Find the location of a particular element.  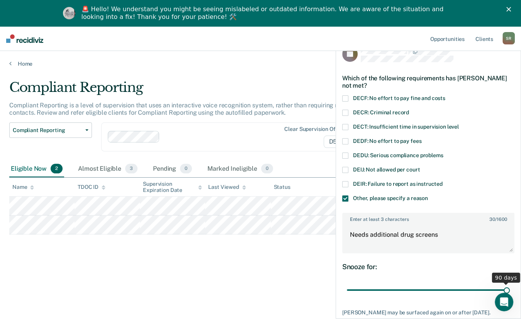

textarea: Needs additional drug screens is located at coordinates (429, 238).